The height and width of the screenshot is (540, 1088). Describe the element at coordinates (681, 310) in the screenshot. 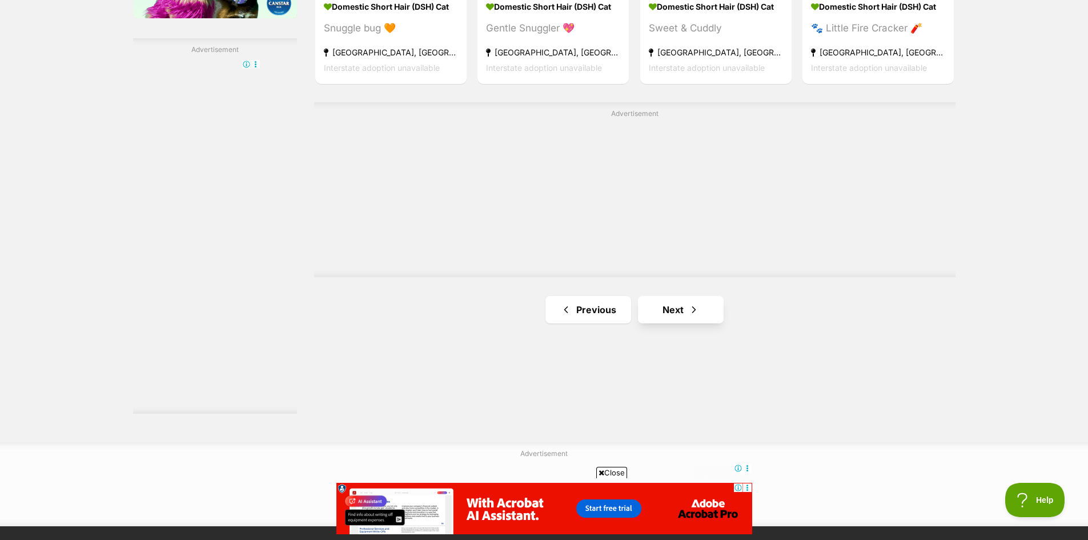

I see `a: Next page` at that location.